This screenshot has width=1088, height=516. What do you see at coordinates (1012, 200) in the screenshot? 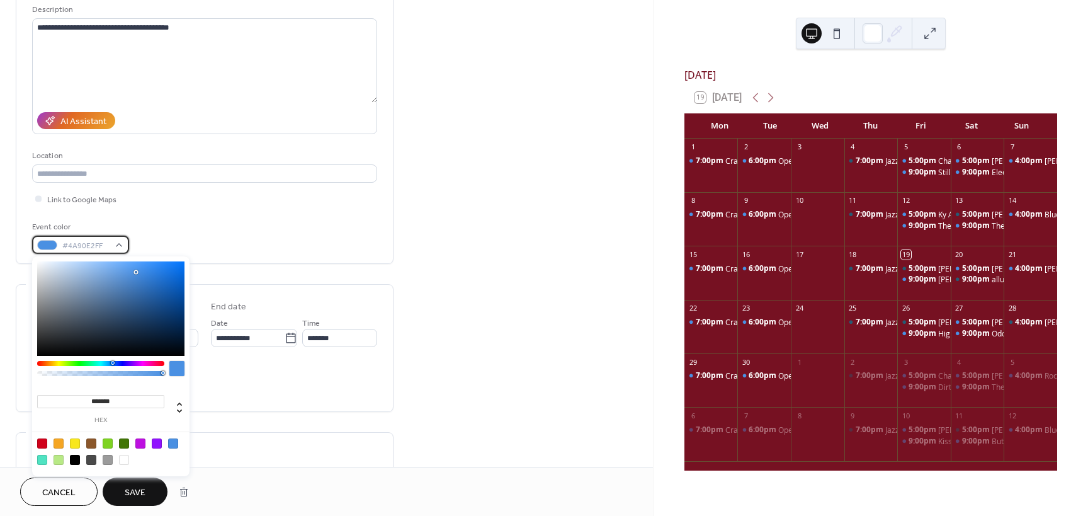
I see `div: 14` at bounding box center [1012, 200].